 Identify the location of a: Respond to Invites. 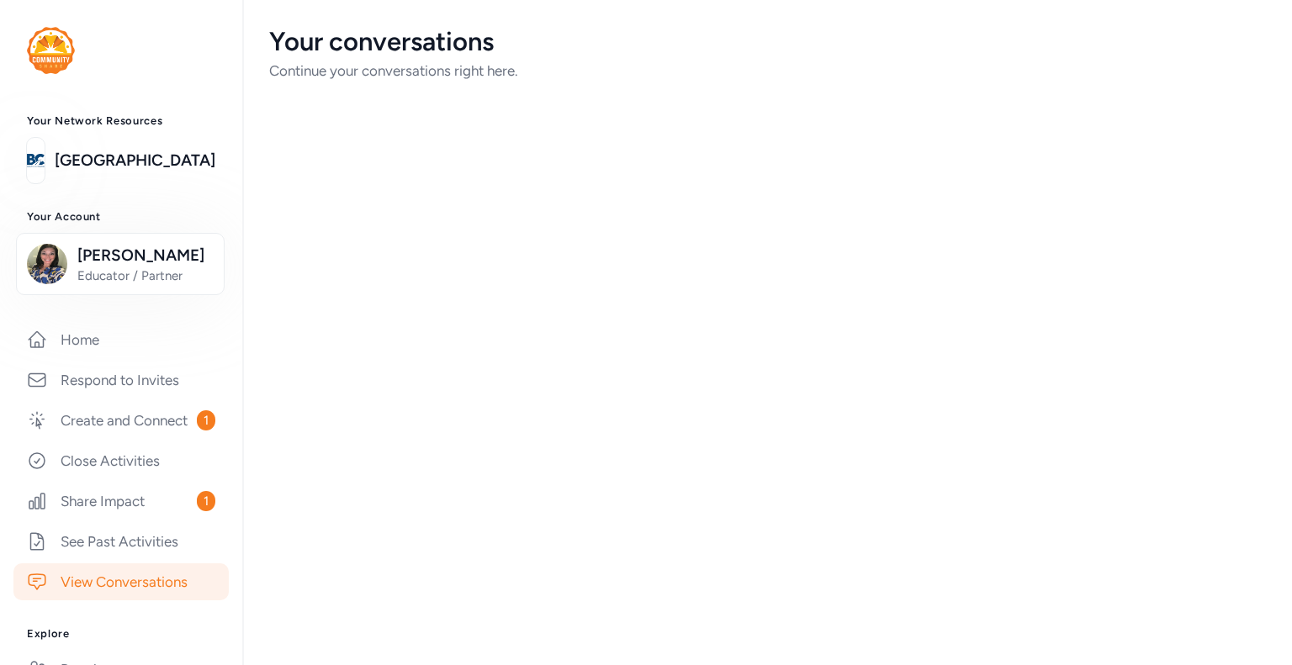
(121, 380).